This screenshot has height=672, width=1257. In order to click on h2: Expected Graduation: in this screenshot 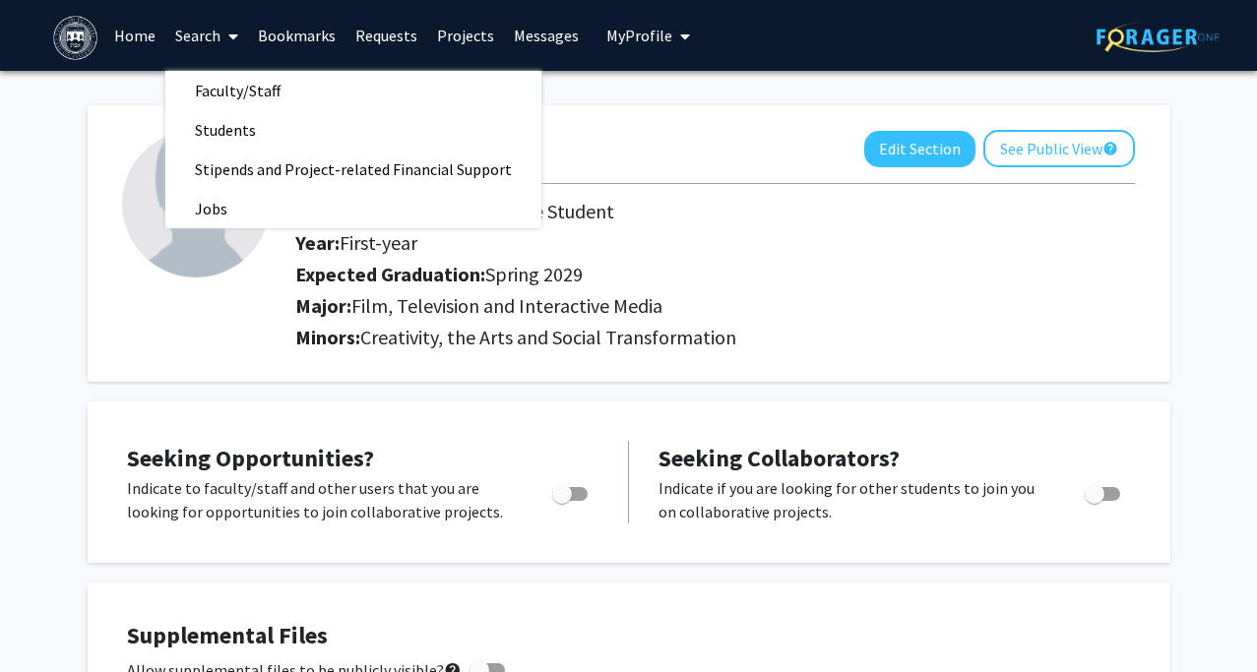, I will do `click(689, 275)`.